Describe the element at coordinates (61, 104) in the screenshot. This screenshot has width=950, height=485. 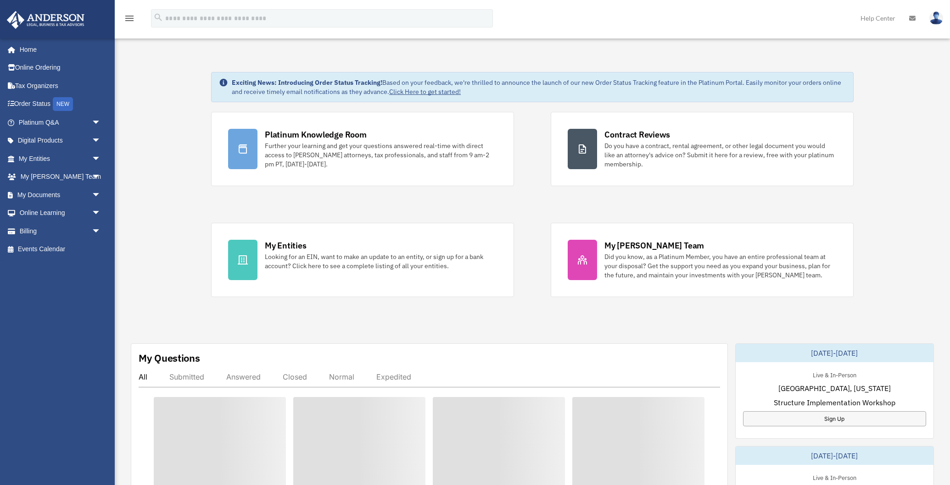
I see `a: Order StatusNEW` at that location.